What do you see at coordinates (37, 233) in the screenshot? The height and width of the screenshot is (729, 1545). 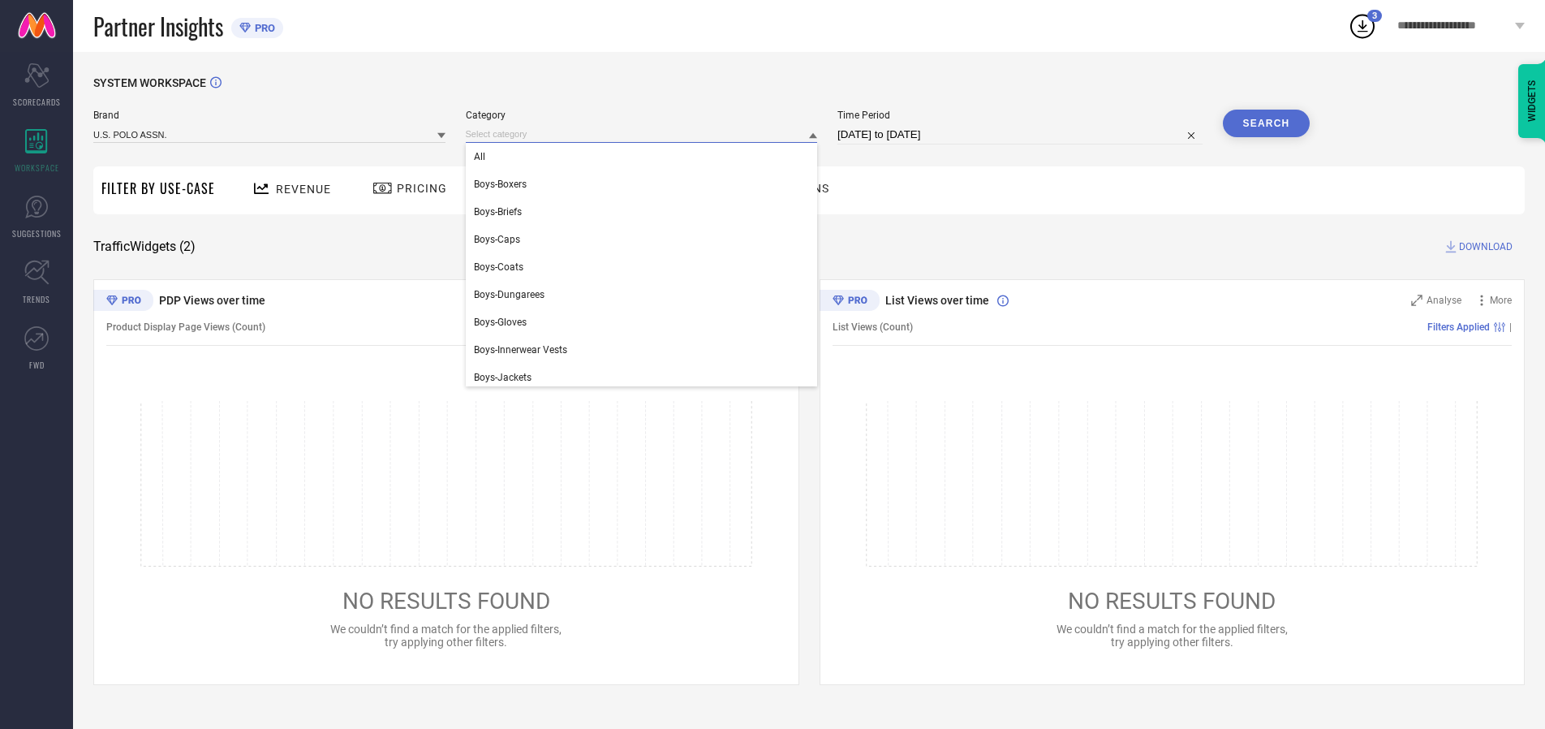 I see `span: SUGGESTIONS` at bounding box center [37, 233].